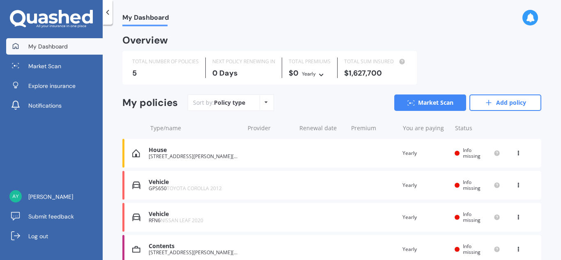 This screenshot has width=561, height=260. What do you see at coordinates (194, 188) in the screenshot?
I see `span: TOYOTA COROLLA 2012` at bounding box center [194, 188].